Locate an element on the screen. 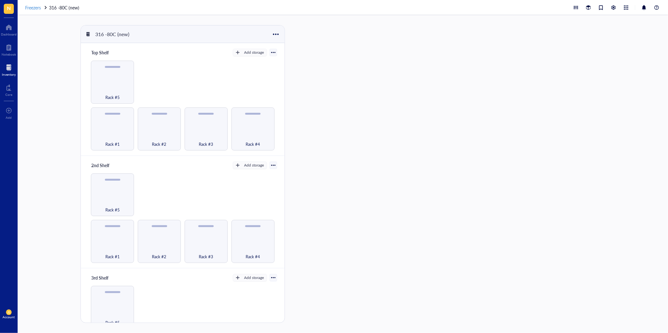 This screenshot has width=668, height=333. div: 2nd Shelf is located at coordinates (107, 165).